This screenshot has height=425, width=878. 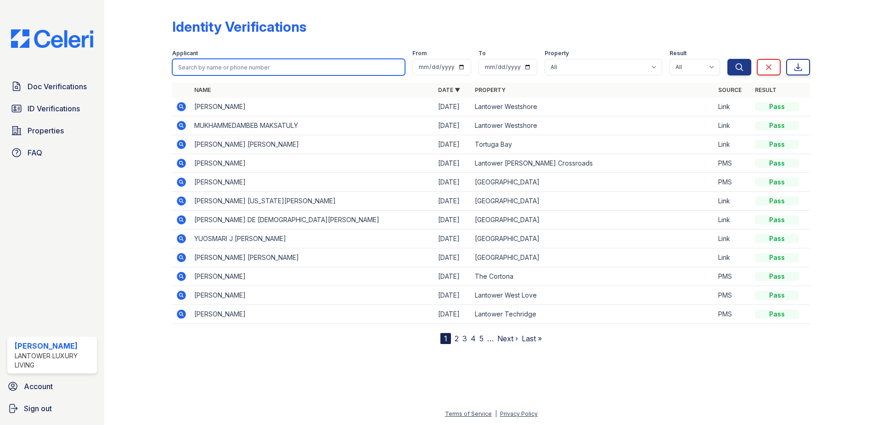 I want to click on td: MUKHAMMEDAMBEB MAKSATULY, so click(x=312, y=125).